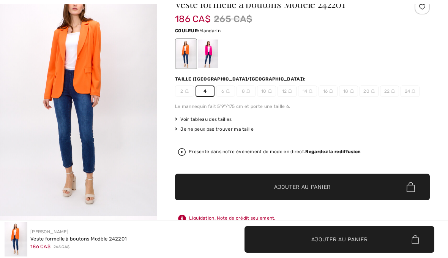  What do you see at coordinates (287, 91) in the screenshot?
I see `span: 12` at bounding box center [287, 91].